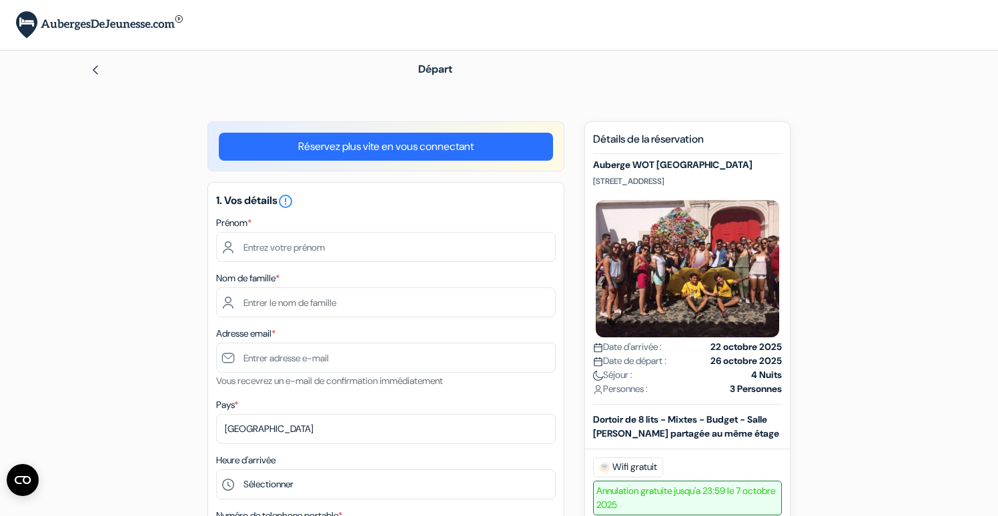  What do you see at coordinates (627, 347) in the screenshot?
I see `span: Date d'arrivée :` at bounding box center [627, 347].